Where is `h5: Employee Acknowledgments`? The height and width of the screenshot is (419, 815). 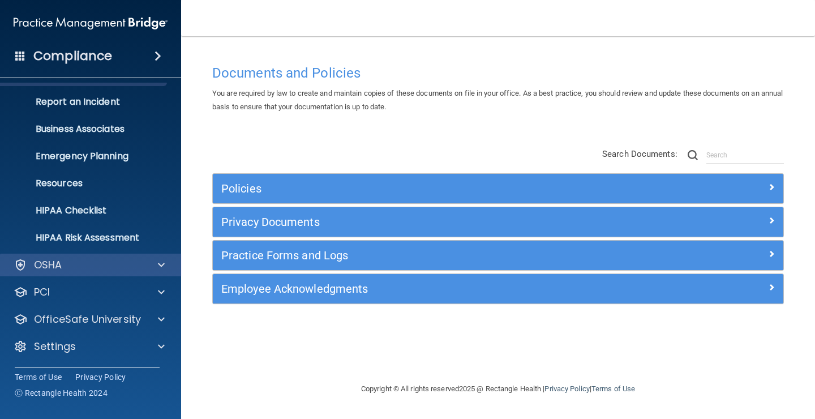
h5: Employee Acknowledgments is located at coordinates (427, 289).